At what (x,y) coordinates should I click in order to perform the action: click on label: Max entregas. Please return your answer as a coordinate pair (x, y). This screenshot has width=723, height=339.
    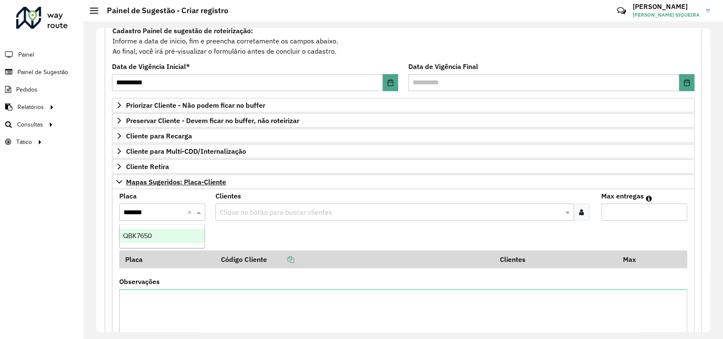
    Looking at the image, I should click on (623, 196).